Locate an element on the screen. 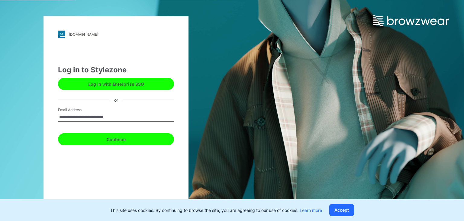  button: Continue is located at coordinates (116, 139).